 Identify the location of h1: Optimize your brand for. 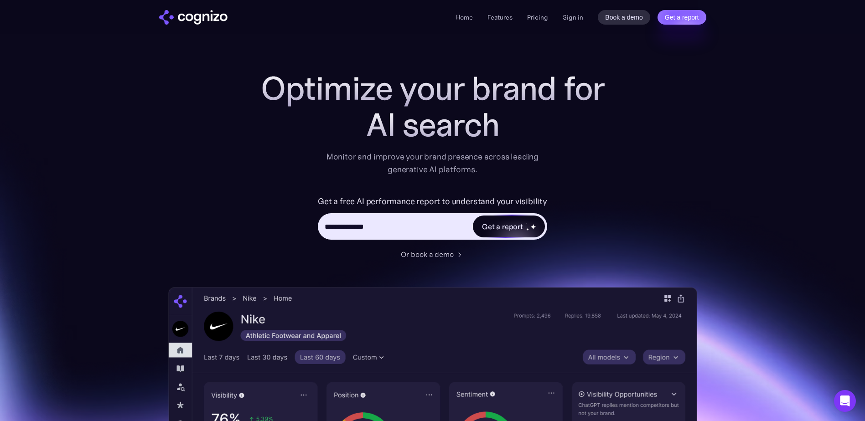
(433, 88).